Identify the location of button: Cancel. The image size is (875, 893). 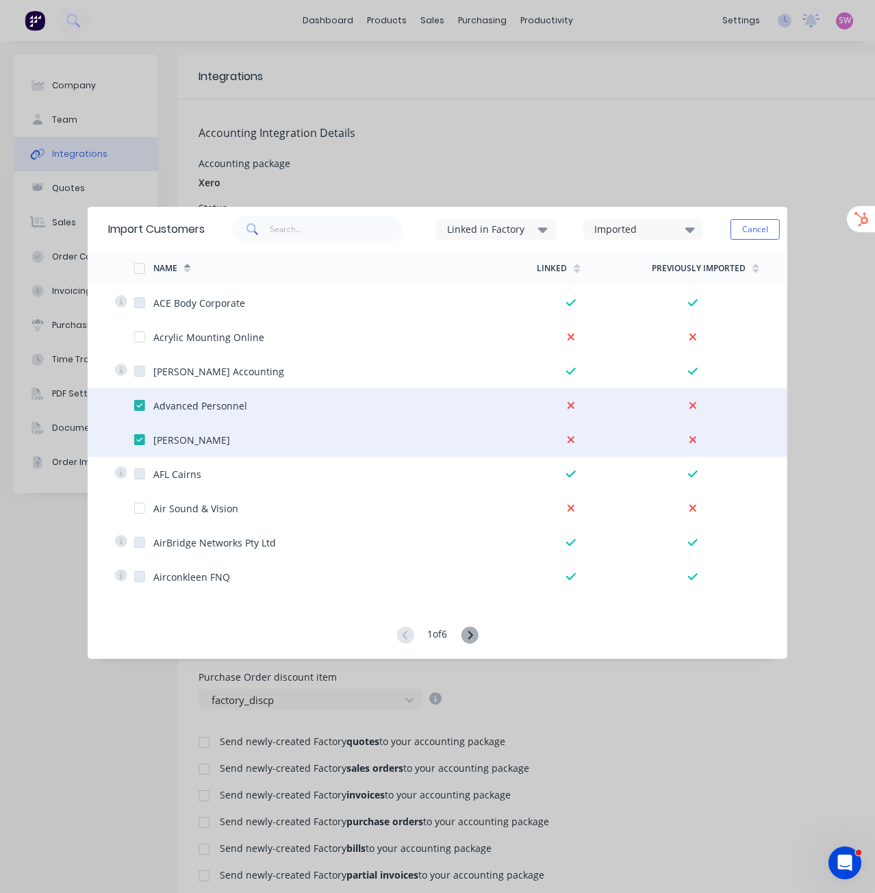
(755, 229).